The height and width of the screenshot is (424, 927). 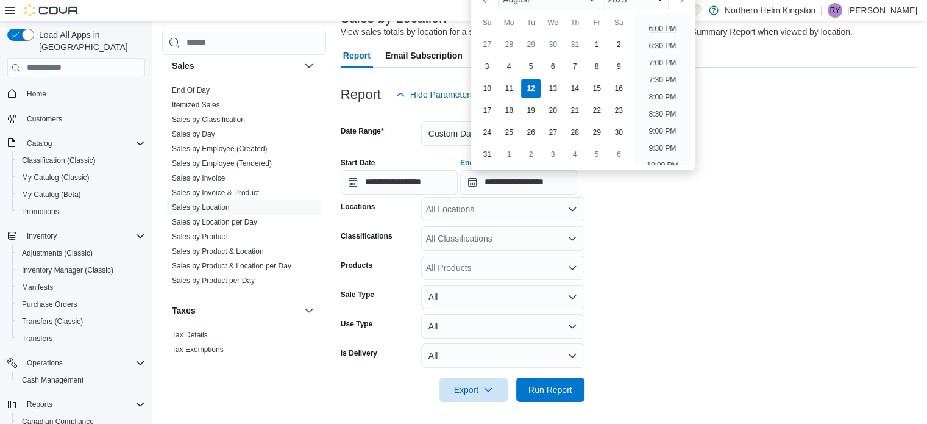 What do you see at coordinates (81, 321) in the screenshot?
I see `button: Transfers (Classic)` at bounding box center [81, 321].